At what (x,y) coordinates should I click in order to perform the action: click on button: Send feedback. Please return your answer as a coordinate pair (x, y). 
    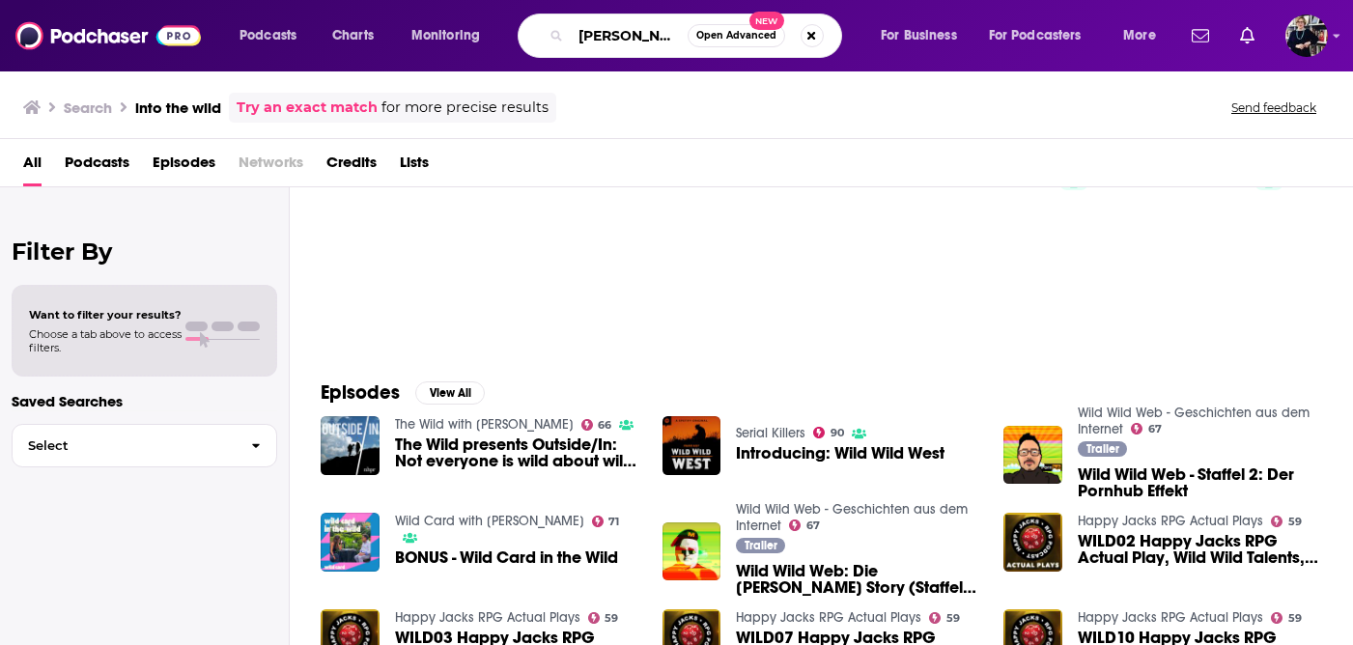
    Looking at the image, I should click on (1274, 107).